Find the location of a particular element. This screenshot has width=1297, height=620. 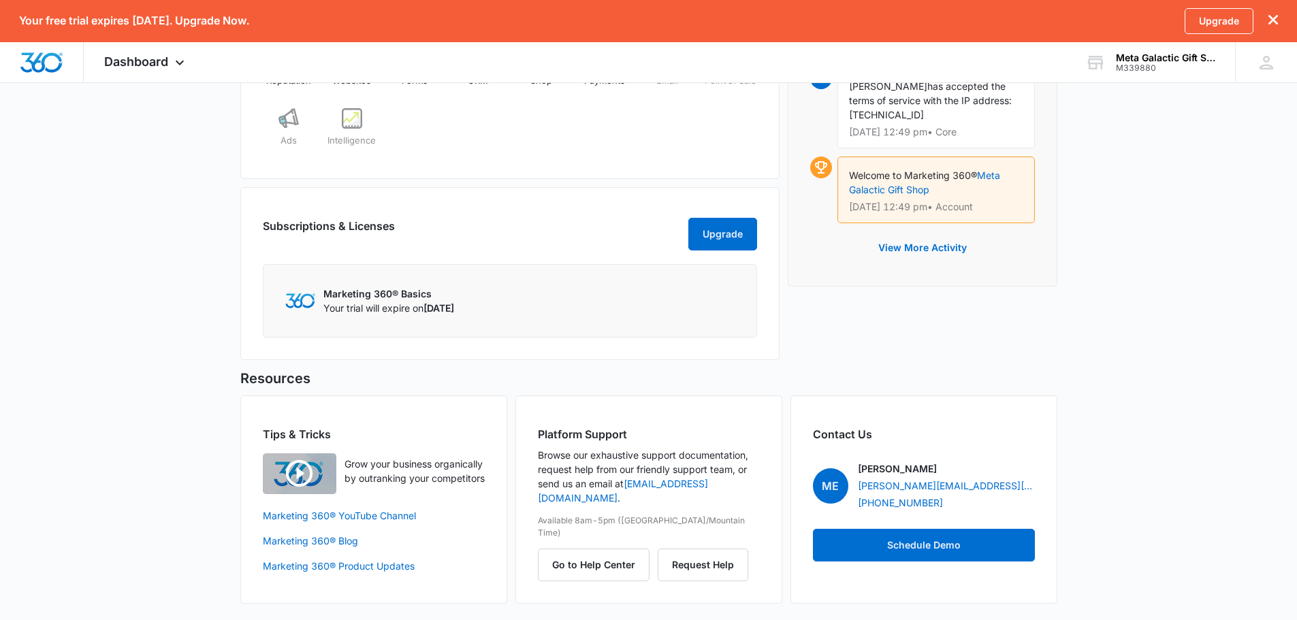

div: account name is located at coordinates (1165, 58).